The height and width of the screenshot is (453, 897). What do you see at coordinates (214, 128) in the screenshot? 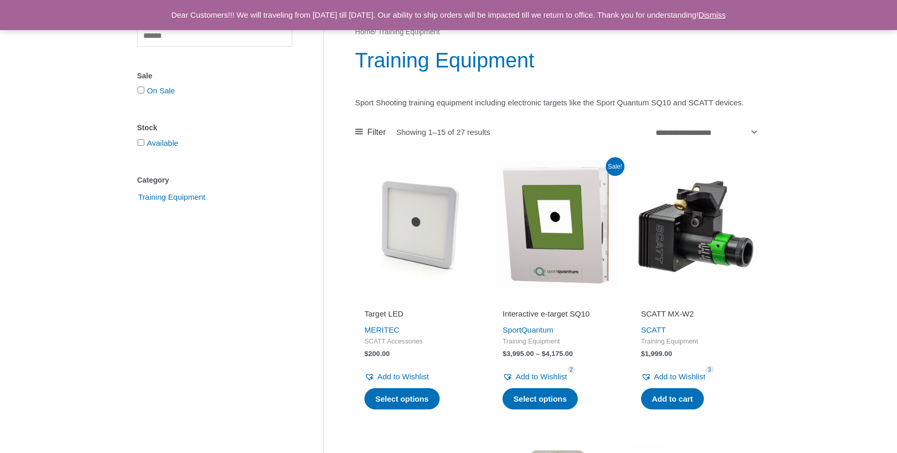
I see `div: Stock` at bounding box center [214, 128].